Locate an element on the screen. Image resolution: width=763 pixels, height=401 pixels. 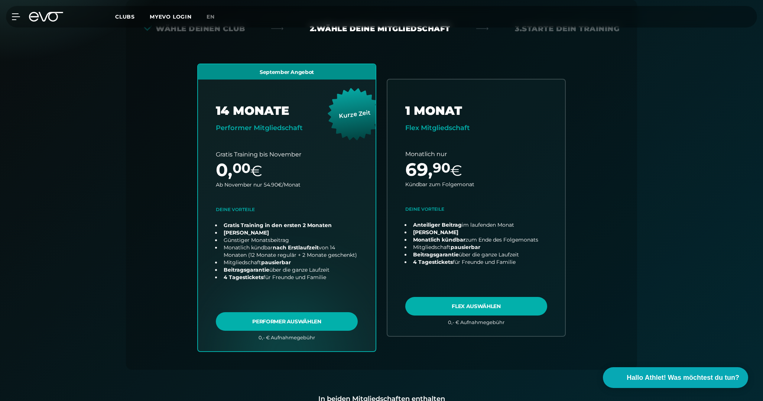
button: Hallo Athlet! Was möchtest du tun? is located at coordinates (676, 378).